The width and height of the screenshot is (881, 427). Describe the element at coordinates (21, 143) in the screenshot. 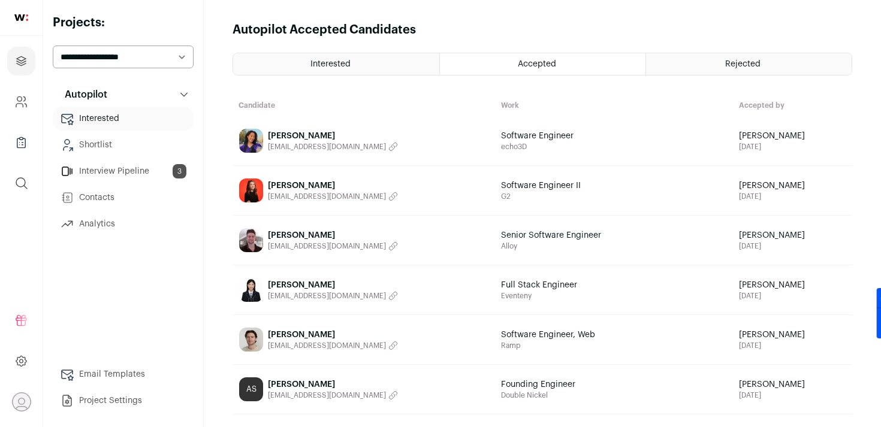

I see `a: Company Lists` at that location.